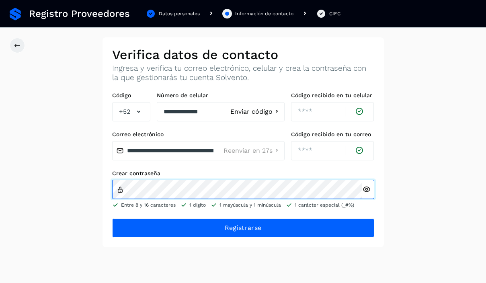  What do you see at coordinates (320, 205) in the screenshot?
I see `li: 1 carácter especial (_#%)` at bounding box center [320, 205].